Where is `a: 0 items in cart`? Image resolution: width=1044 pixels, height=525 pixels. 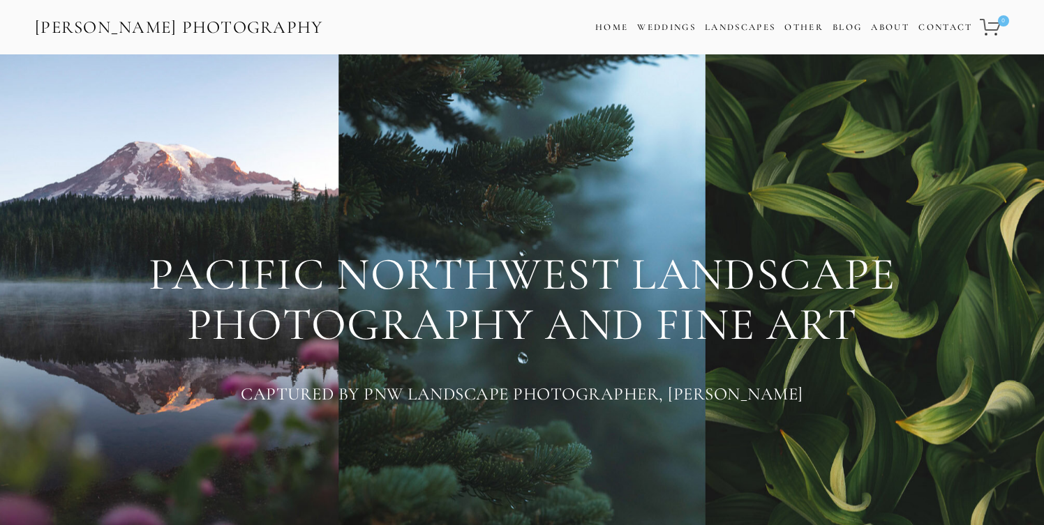
a: 0 items in cart is located at coordinates (994, 27).